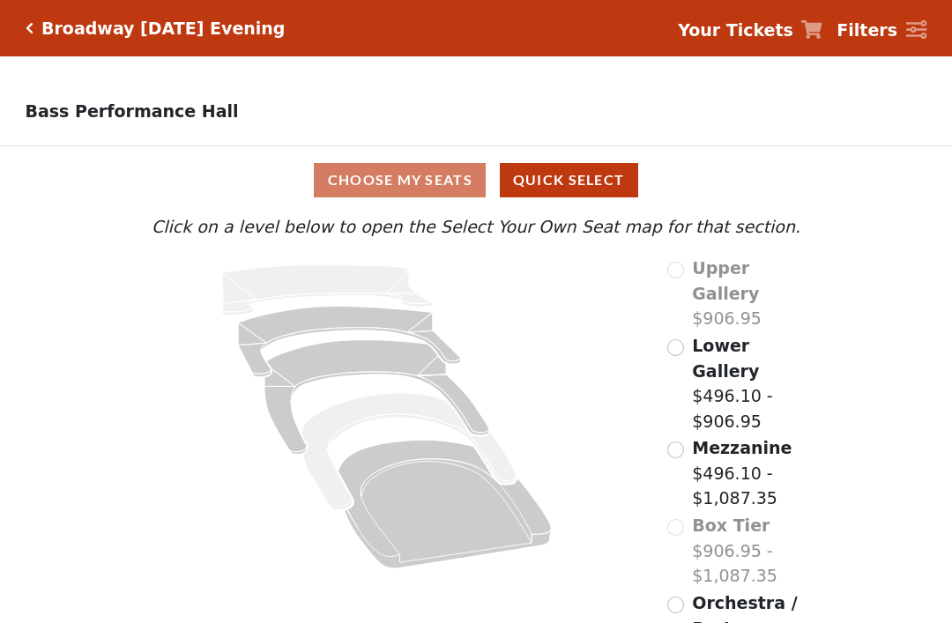  Describe the element at coordinates (756, 383) in the screenshot. I see `label: $496.10 - $906.95` at that location.